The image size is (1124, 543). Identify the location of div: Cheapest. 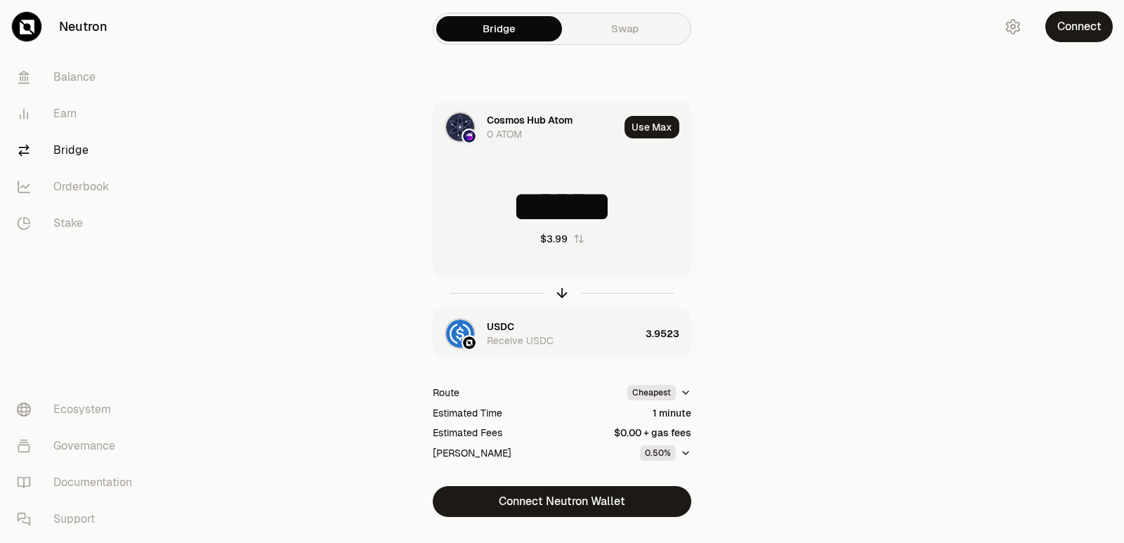
(651, 393).